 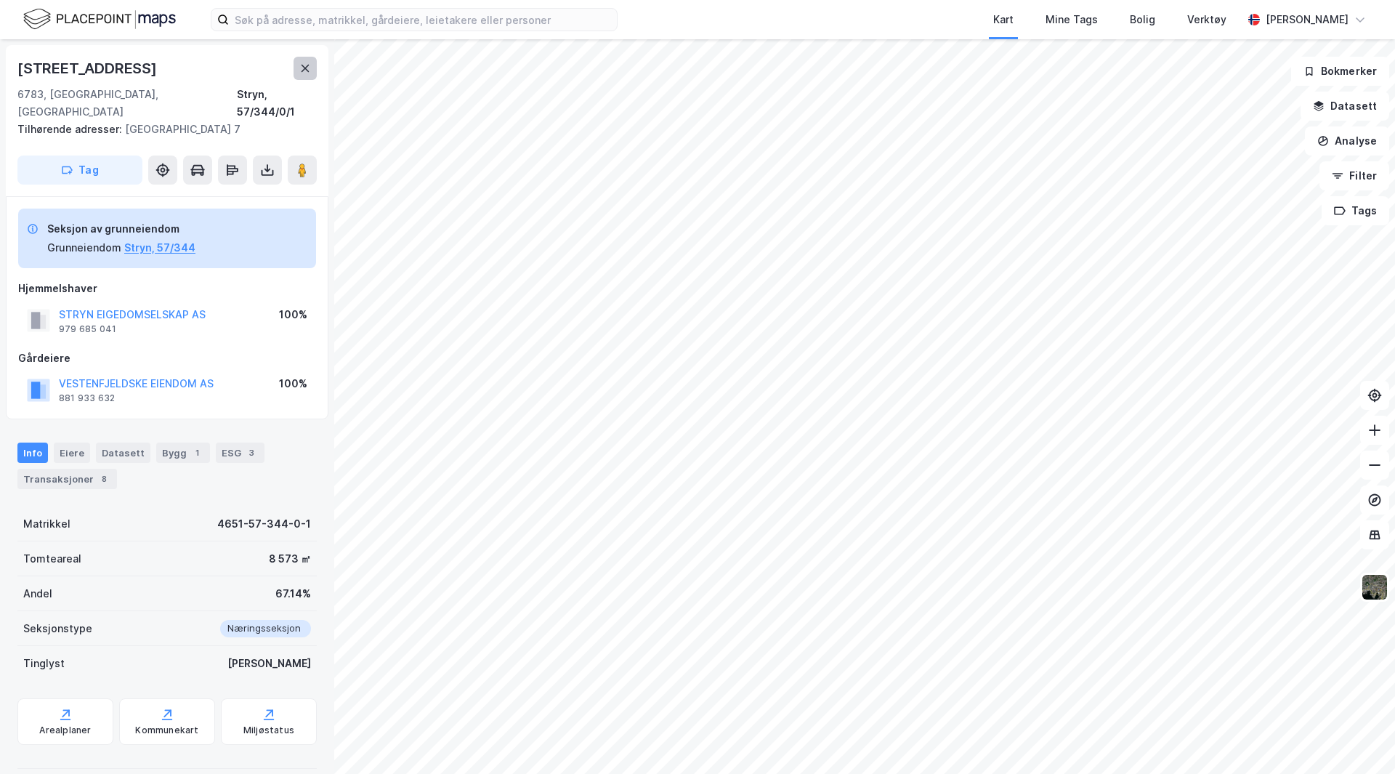 I want to click on div: Grunneiendom, so click(x=84, y=248).